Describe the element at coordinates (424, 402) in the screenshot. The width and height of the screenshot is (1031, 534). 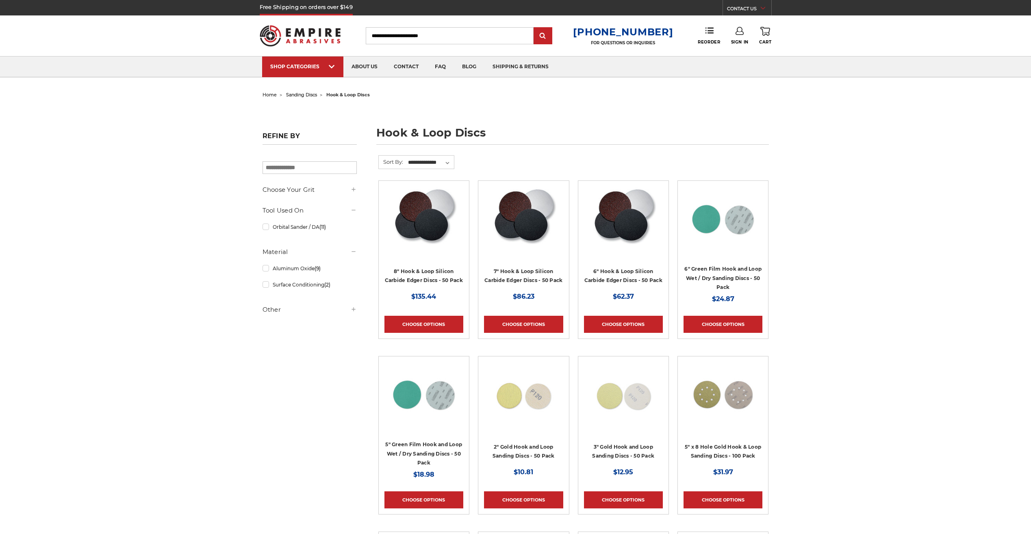
I see `a: Side-by-side 5-inch green film hook and loop sanding disc p60 grit and loop back` at that location.